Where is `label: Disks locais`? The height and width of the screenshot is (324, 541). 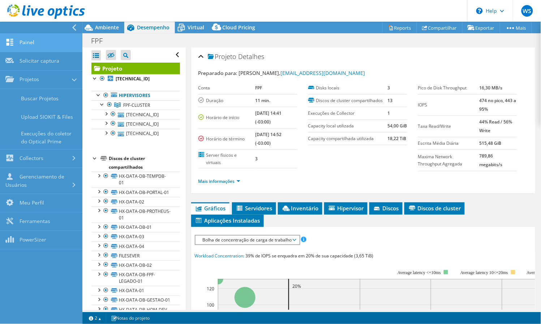
label: Disks locais is located at coordinates (348, 88).